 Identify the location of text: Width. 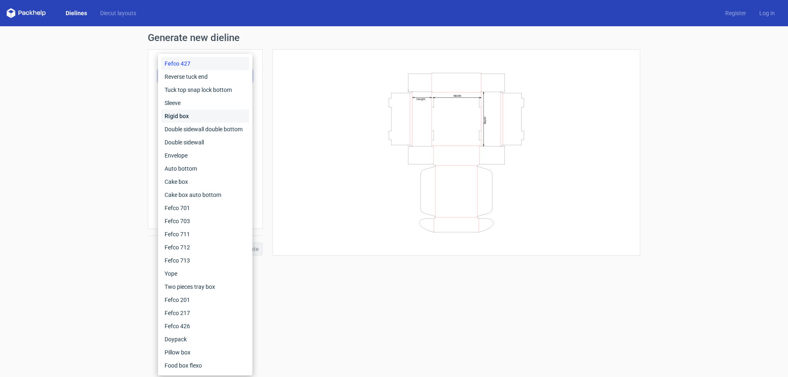
(457, 95).